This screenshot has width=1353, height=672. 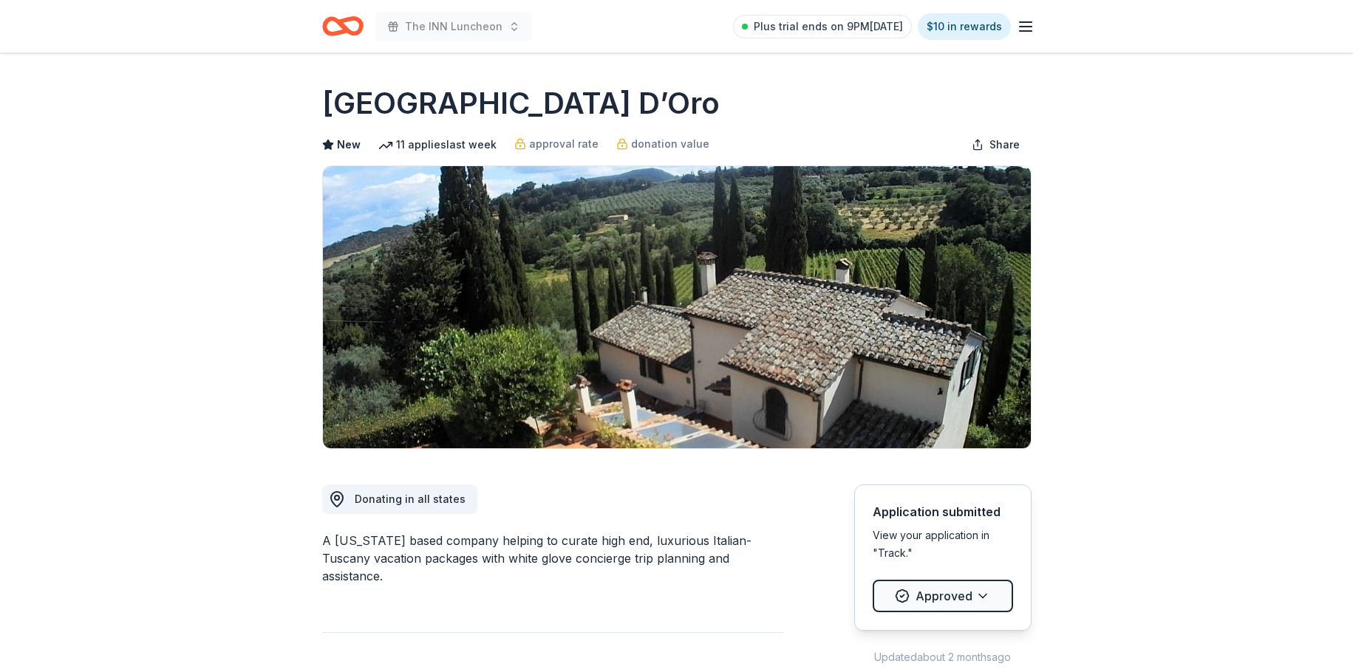 What do you see at coordinates (944, 596) in the screenshot?
I see `span: Approved` at bounding box center [944, 596].